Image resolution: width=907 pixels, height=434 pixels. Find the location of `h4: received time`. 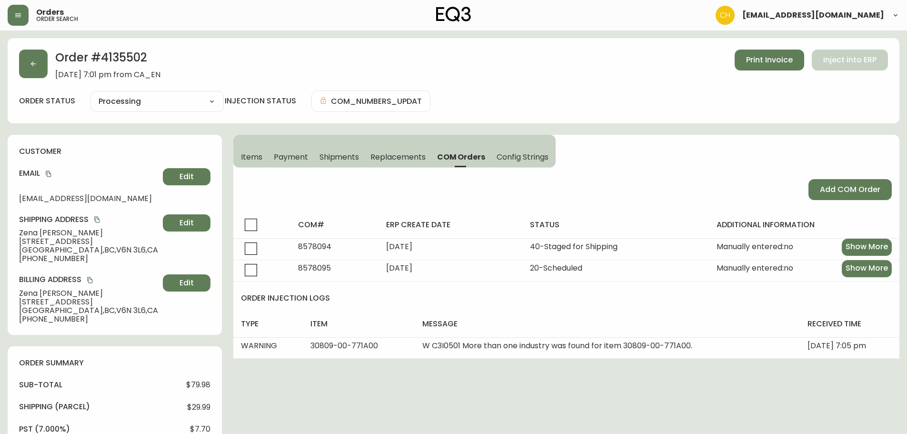

h4: received time is located at coordinates (849, 324).